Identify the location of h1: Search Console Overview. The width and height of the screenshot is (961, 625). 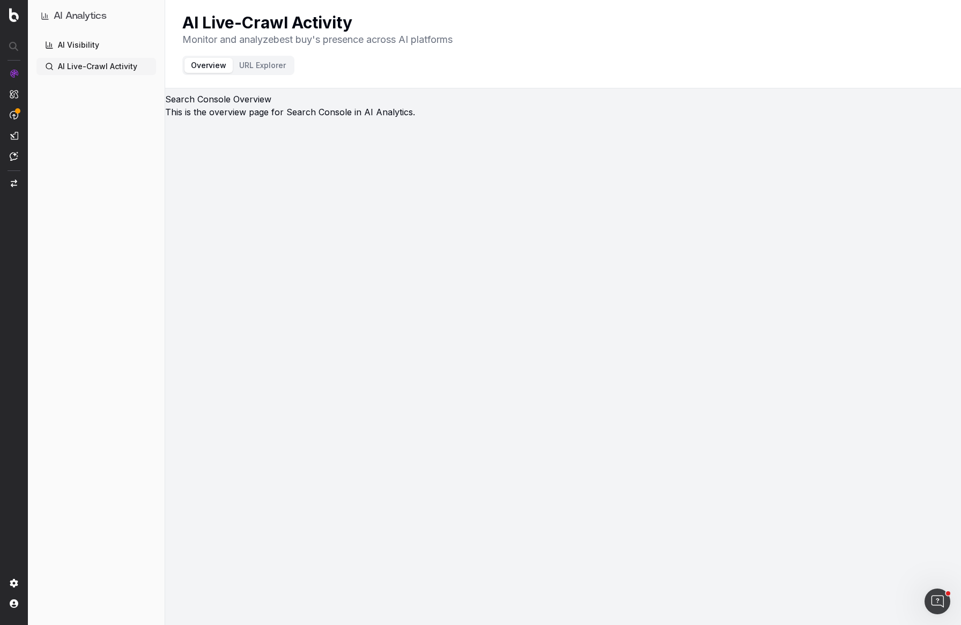
(563, 99).